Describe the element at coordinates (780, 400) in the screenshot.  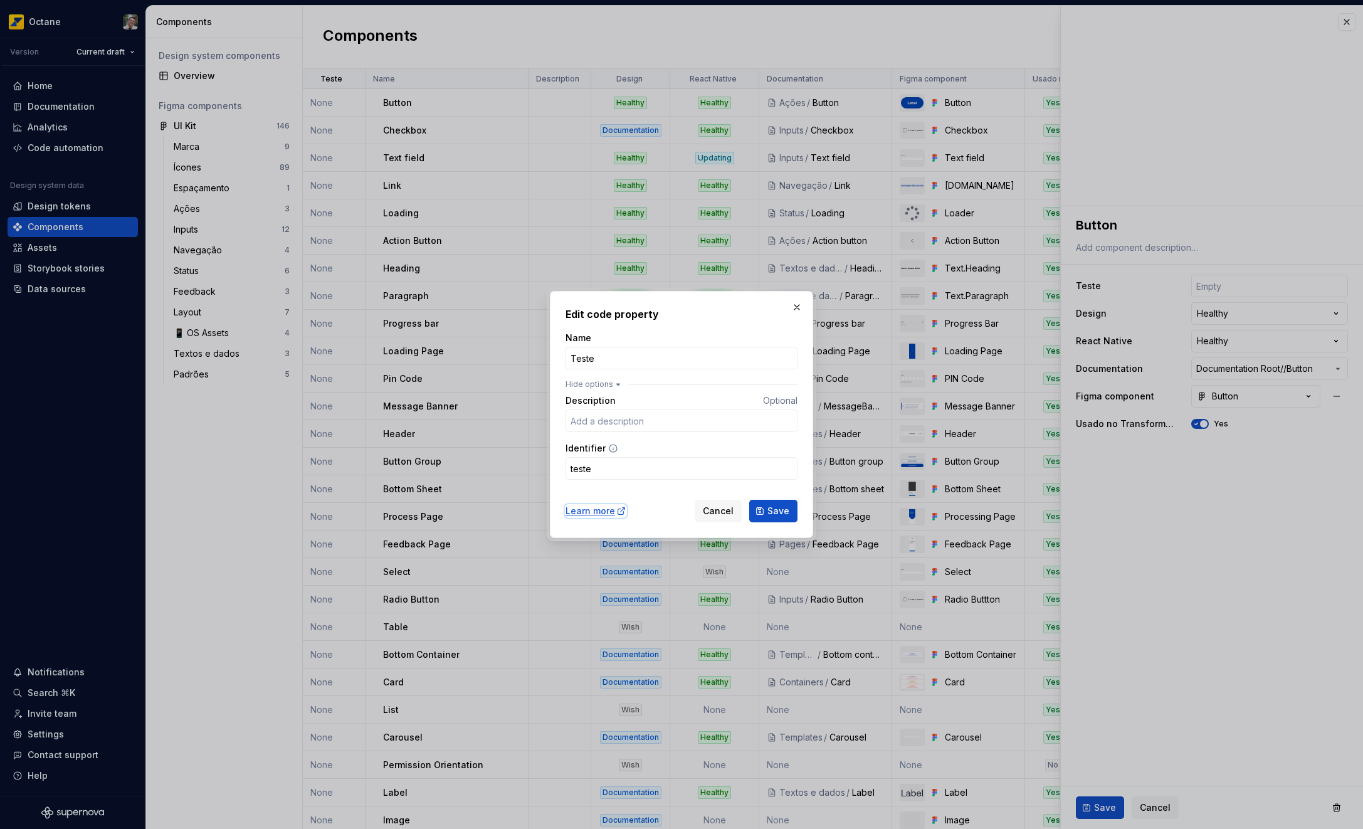
I see `span: Optional` at that location.